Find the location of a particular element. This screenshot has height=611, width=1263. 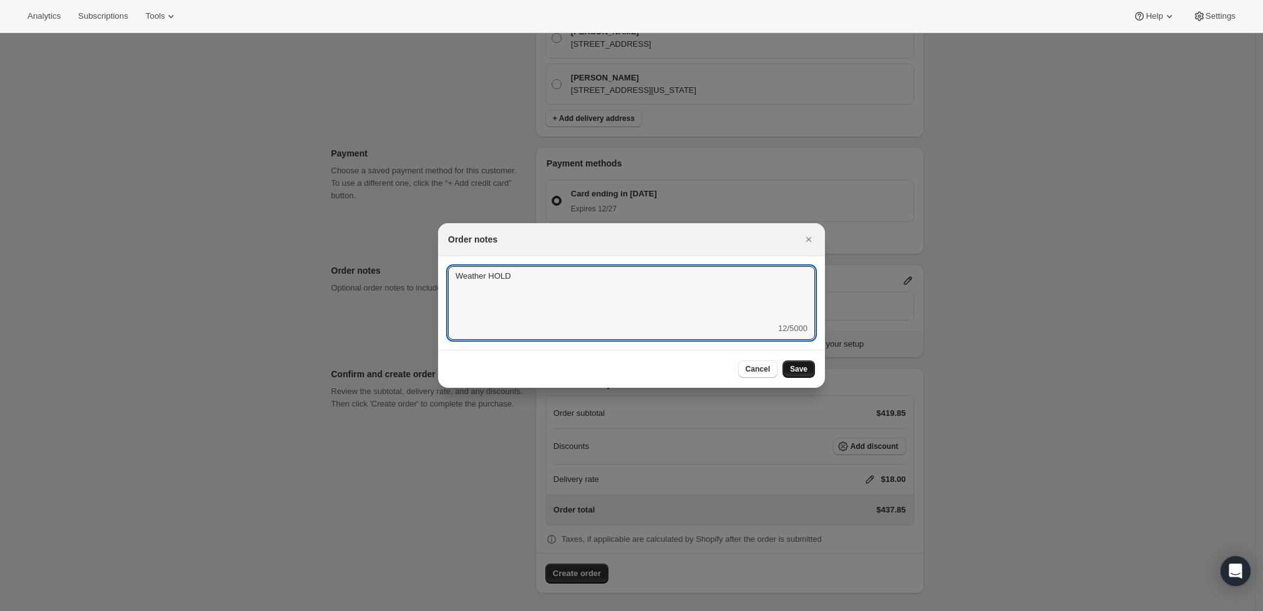

button: Subscriptions is located at coordinates (103, 16).